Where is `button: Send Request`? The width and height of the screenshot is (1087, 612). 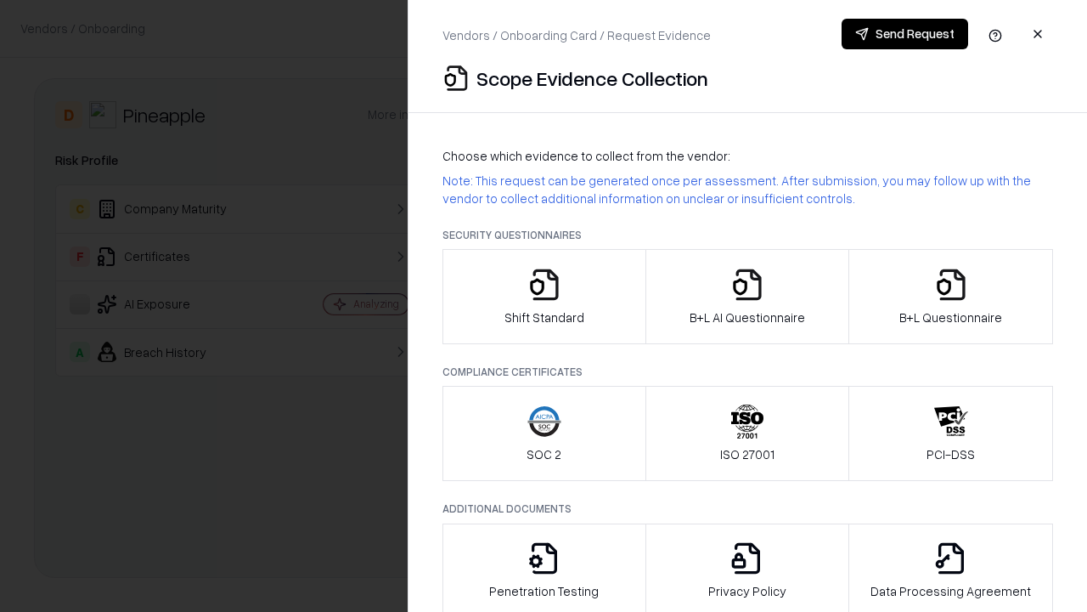 button: Send Request is located at coordinates (905, 34).